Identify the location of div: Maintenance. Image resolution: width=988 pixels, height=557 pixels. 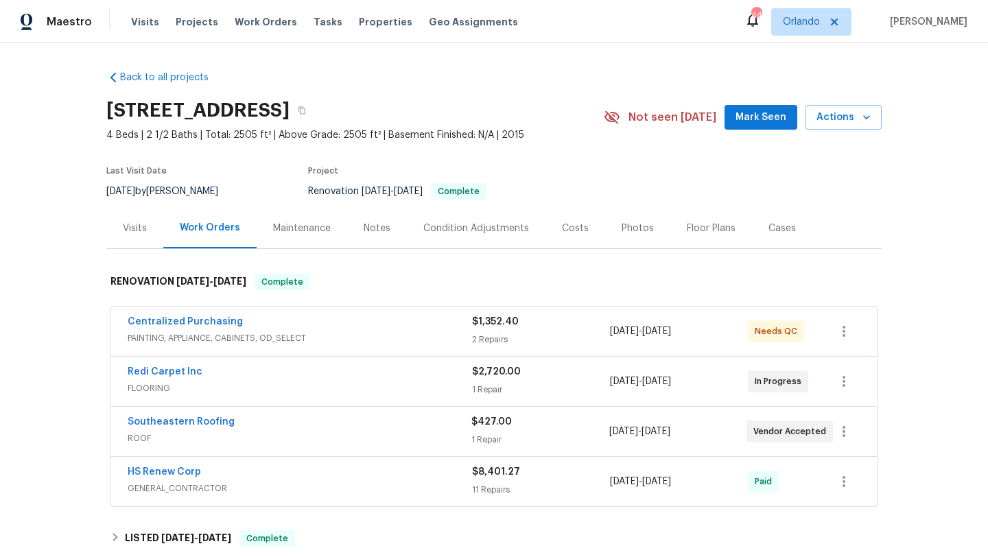
(302, 228).